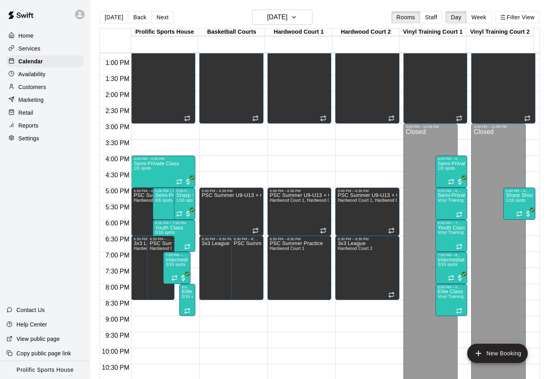 The height and width of the screenshot is (379, 549). What do you see at coordinates (447, 168) in the screenshot?
I see `span: 1/6 spots filled` at bounding box center [447, 168].